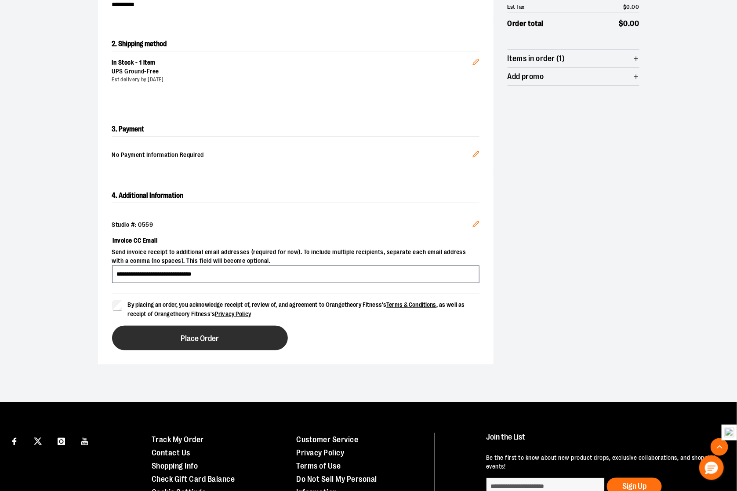  What do you see at coordinates (171, 453) in the screenshot?
I see `a: Contact Us` at bounding box center [171, 453].